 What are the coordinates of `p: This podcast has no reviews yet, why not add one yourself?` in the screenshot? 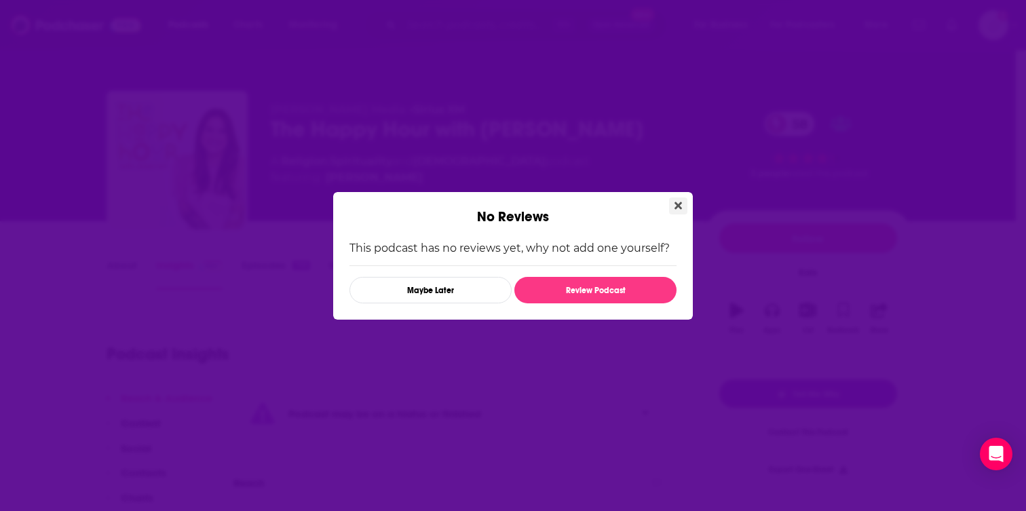 It's located at (513, 248).